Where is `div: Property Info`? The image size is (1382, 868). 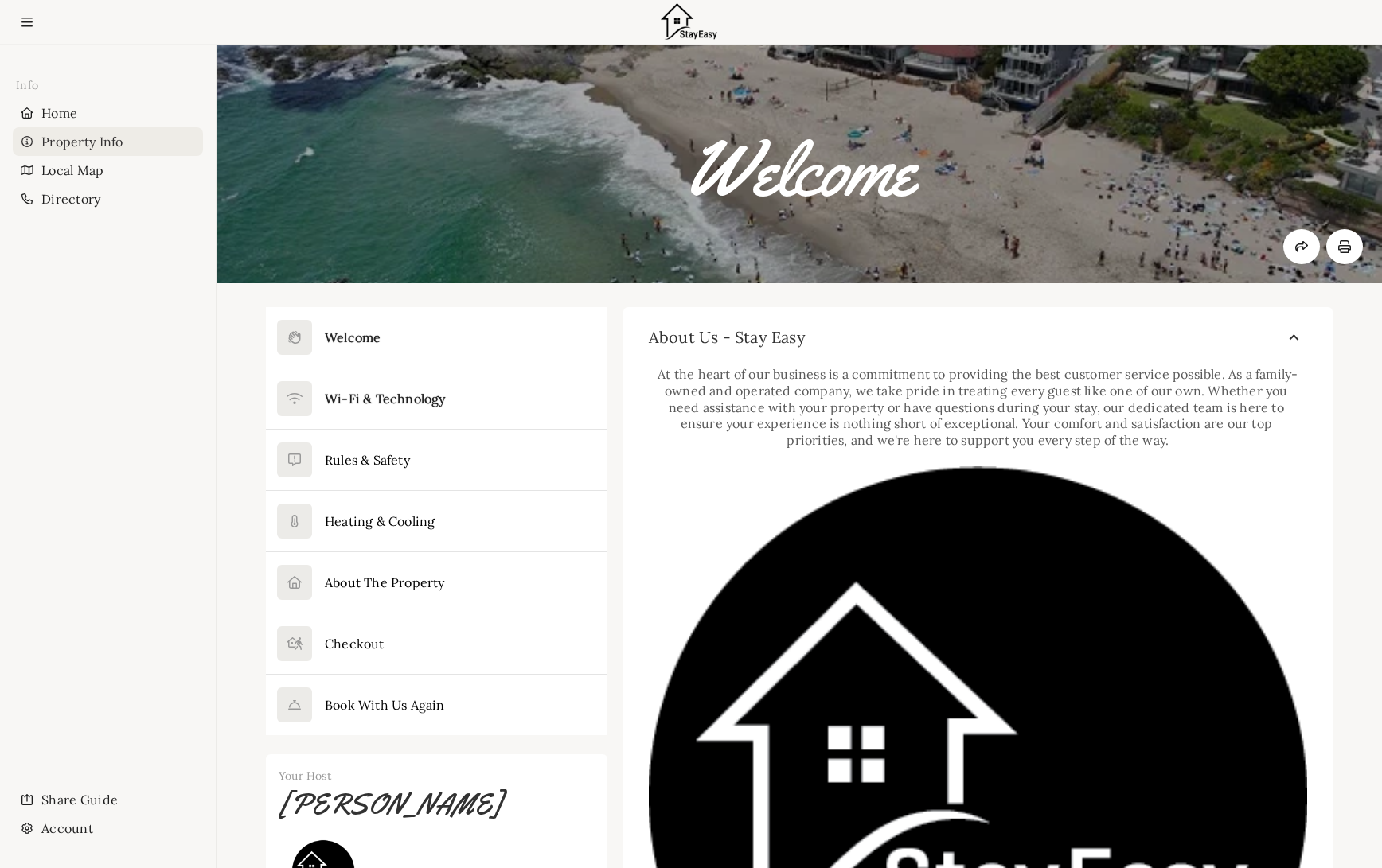 div: Property Info is located at coordinates (107, 142).